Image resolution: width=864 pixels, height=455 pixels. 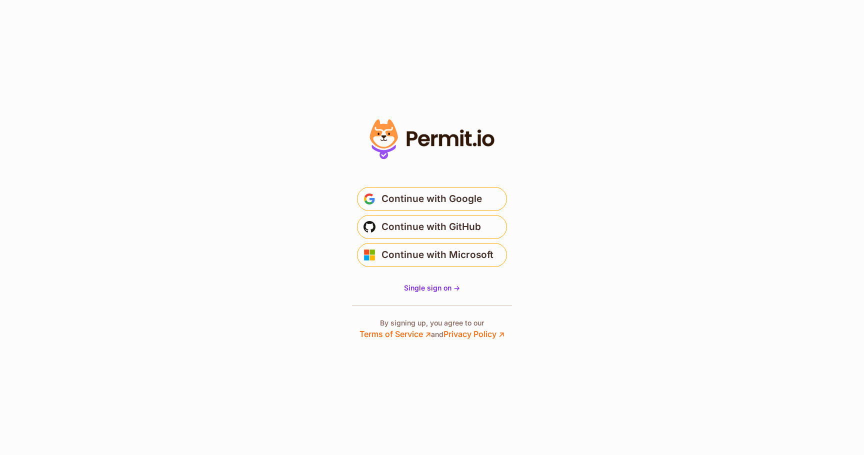 What do you see at coordinates (432, 199) in the screenshot?
I see `button: Continue with Google` at bounding box center [432, 199].